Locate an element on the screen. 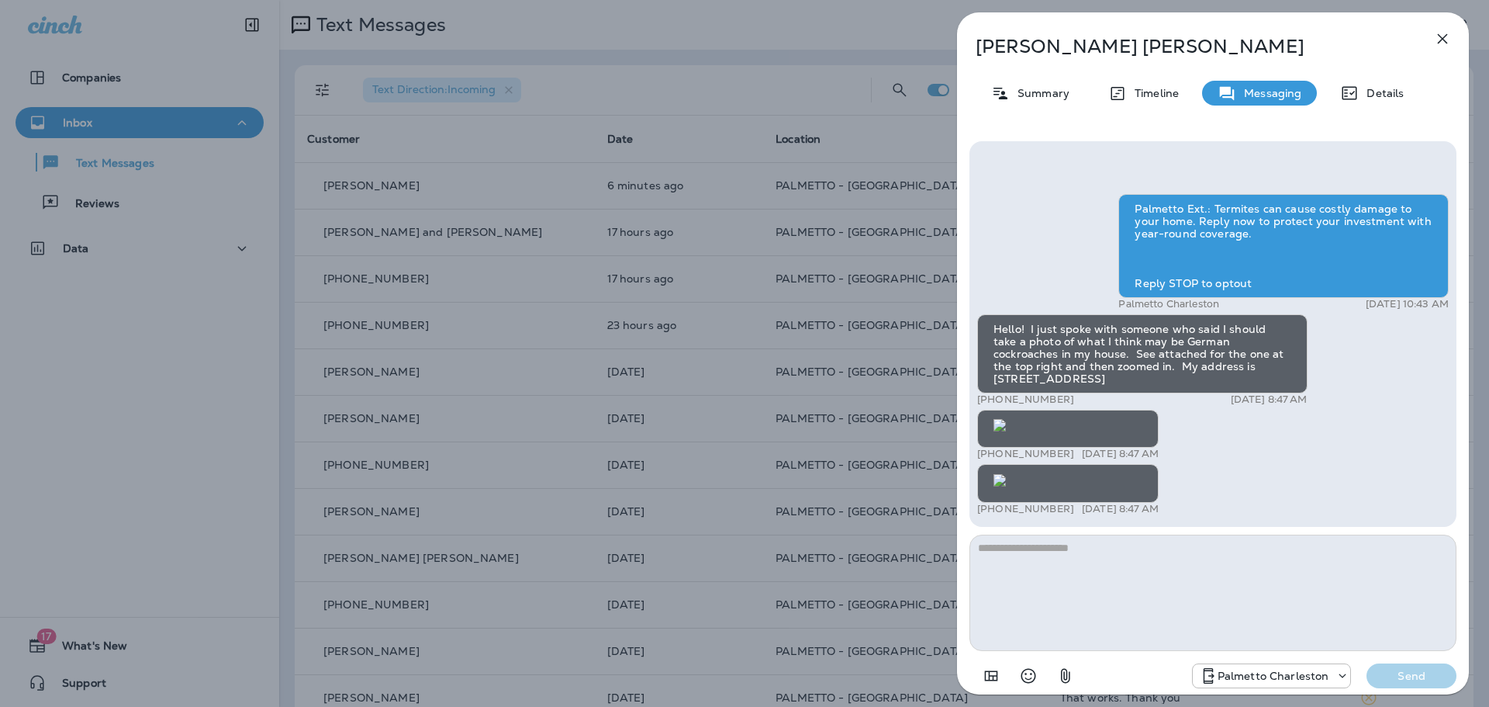  div: Palmetto Ext.: Termites can cause costly damage to your home. Reply now to protect your investmen... is located at coordinates (1284, 246).